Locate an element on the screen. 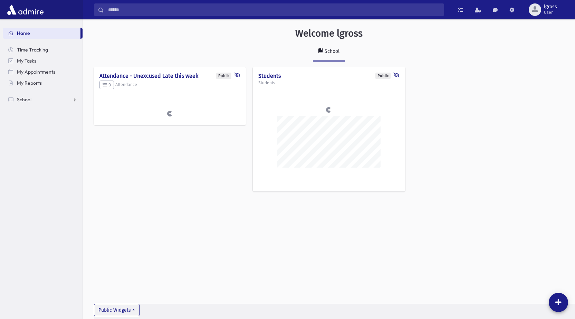 The height and width of the screenshot is (319, 575). span: Time Tracking is located at coordinates (32, 50).